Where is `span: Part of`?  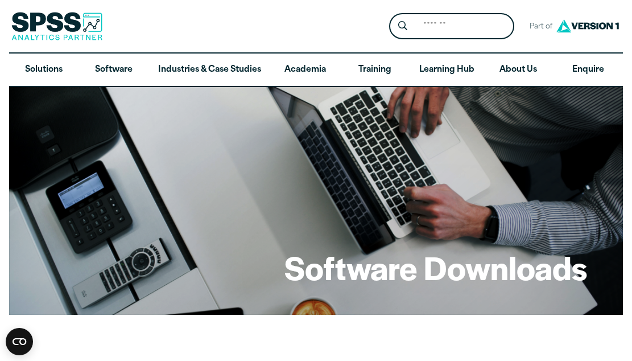
span: Part of is located at coordinates (538, 27).